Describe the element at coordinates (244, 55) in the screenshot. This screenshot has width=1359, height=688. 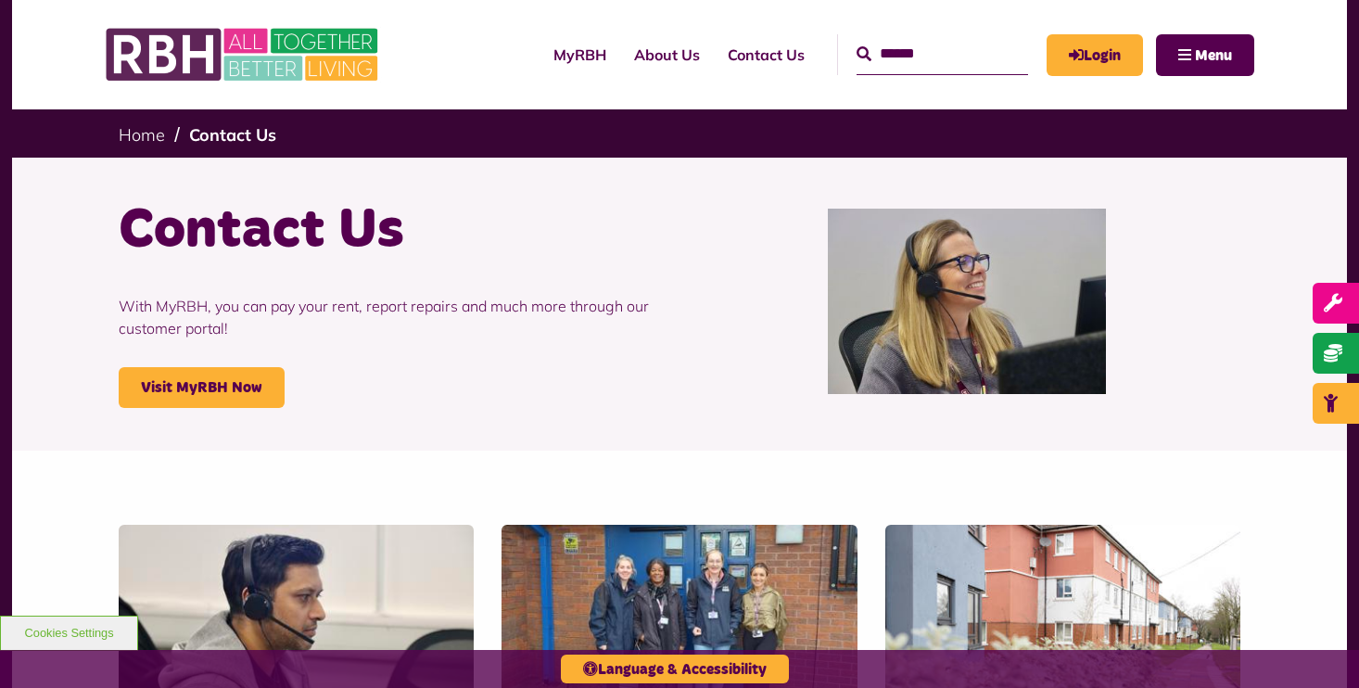
I see `img: RBH` at that location.